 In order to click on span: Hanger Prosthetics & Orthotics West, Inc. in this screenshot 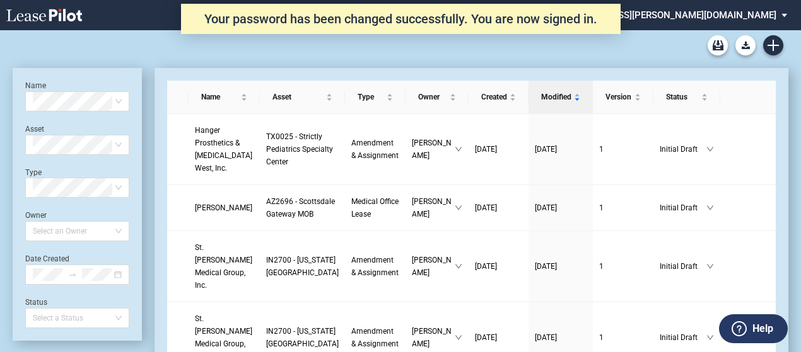, I will do `click(223, 149)`.